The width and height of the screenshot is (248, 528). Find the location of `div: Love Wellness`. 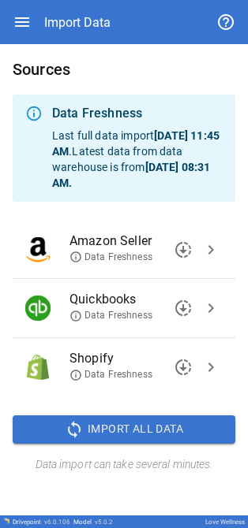

div: Love Wellness is located at coordinates (225, 522).